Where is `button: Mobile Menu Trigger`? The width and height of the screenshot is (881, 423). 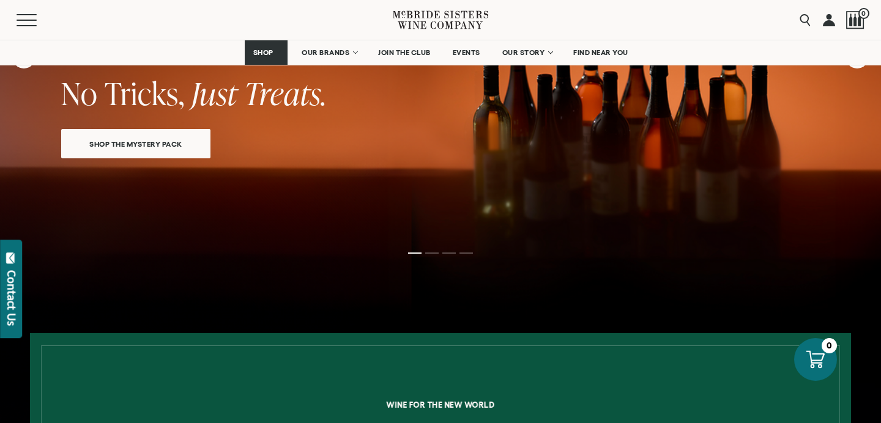 button: Mobile Menu Trigger is located at coordinates (39, 20).